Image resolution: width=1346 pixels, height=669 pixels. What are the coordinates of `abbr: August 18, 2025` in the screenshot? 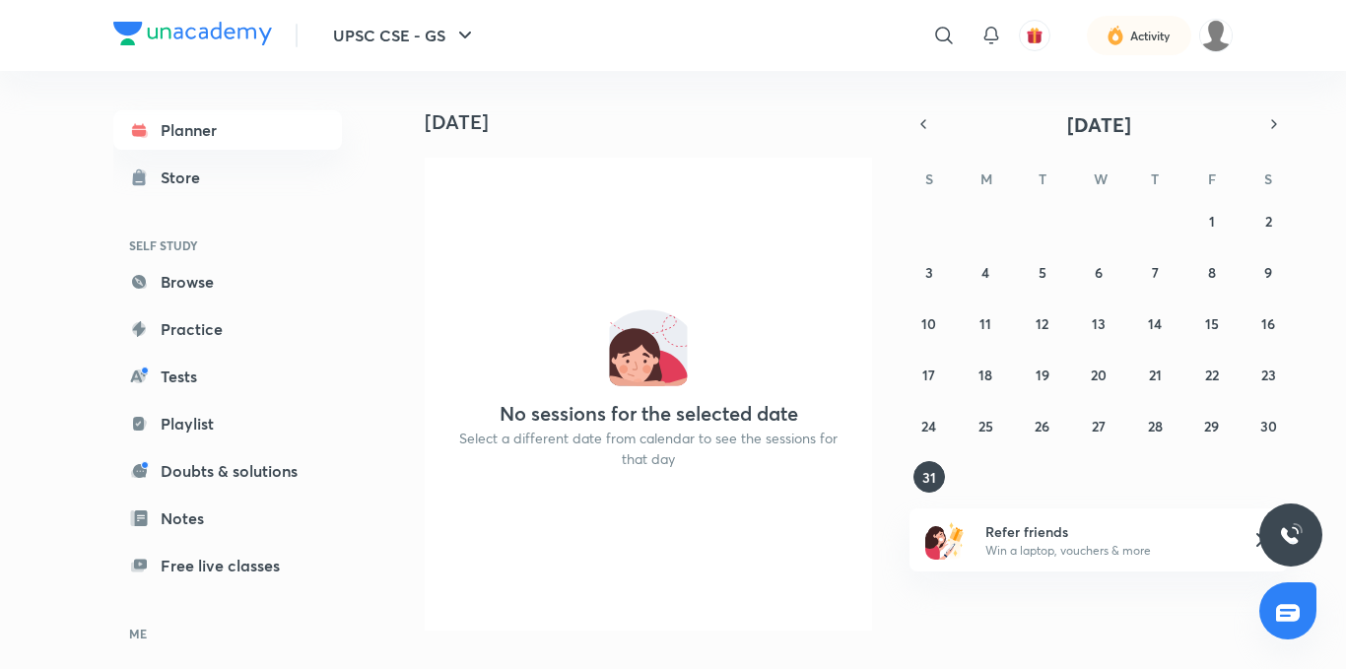 It's located at (986, 375).